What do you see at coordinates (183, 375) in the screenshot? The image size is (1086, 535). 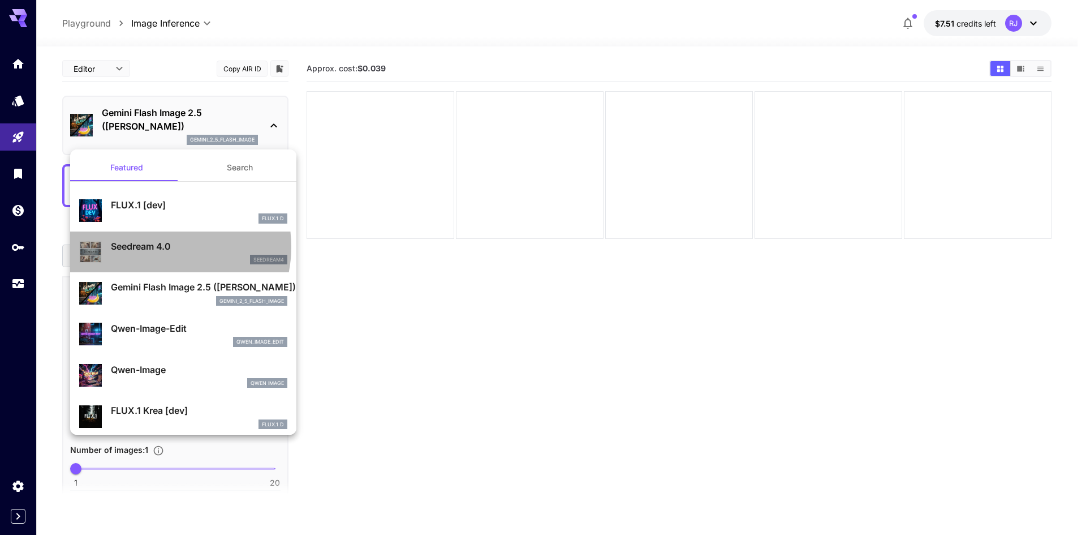 I see `div: Qwen-ImageQwen Image` at bounding box center [183, 375].